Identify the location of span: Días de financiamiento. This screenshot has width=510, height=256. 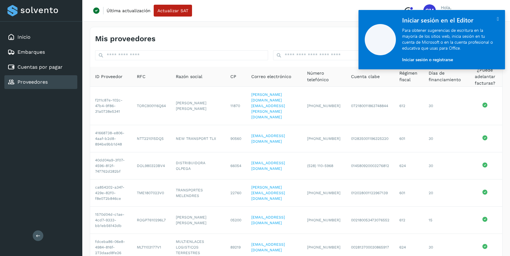
(446, 76).